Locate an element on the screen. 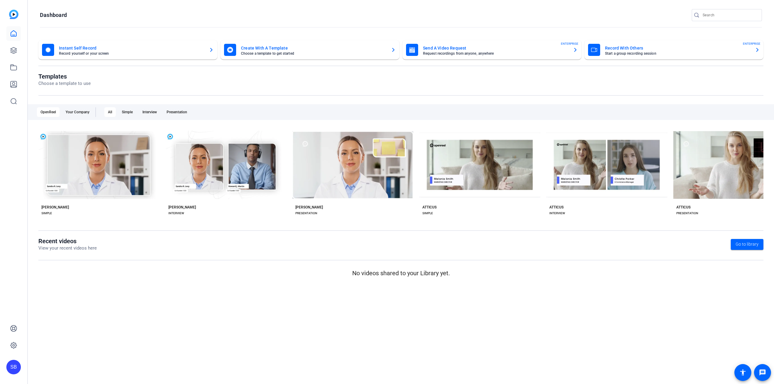  button: Instant Self RecordRecord yourself or your screen is located at coordinates (128, 50).